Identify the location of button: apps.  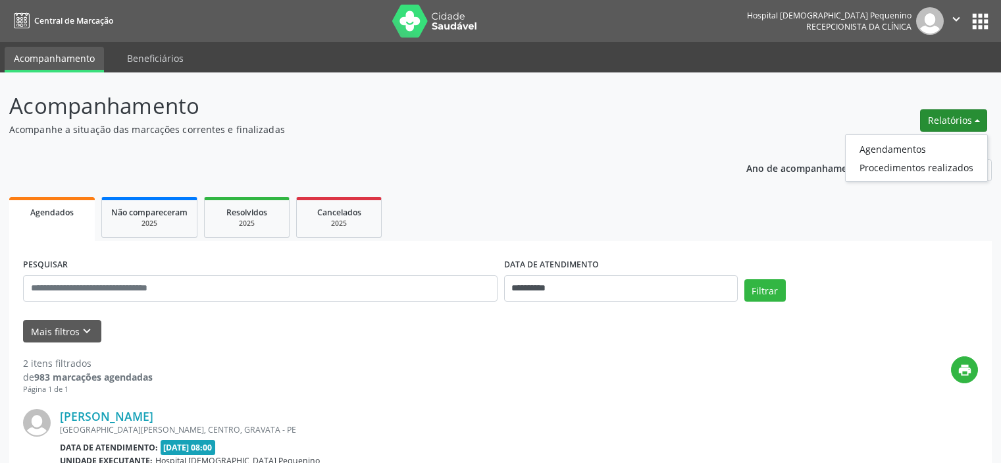
(980, 21).